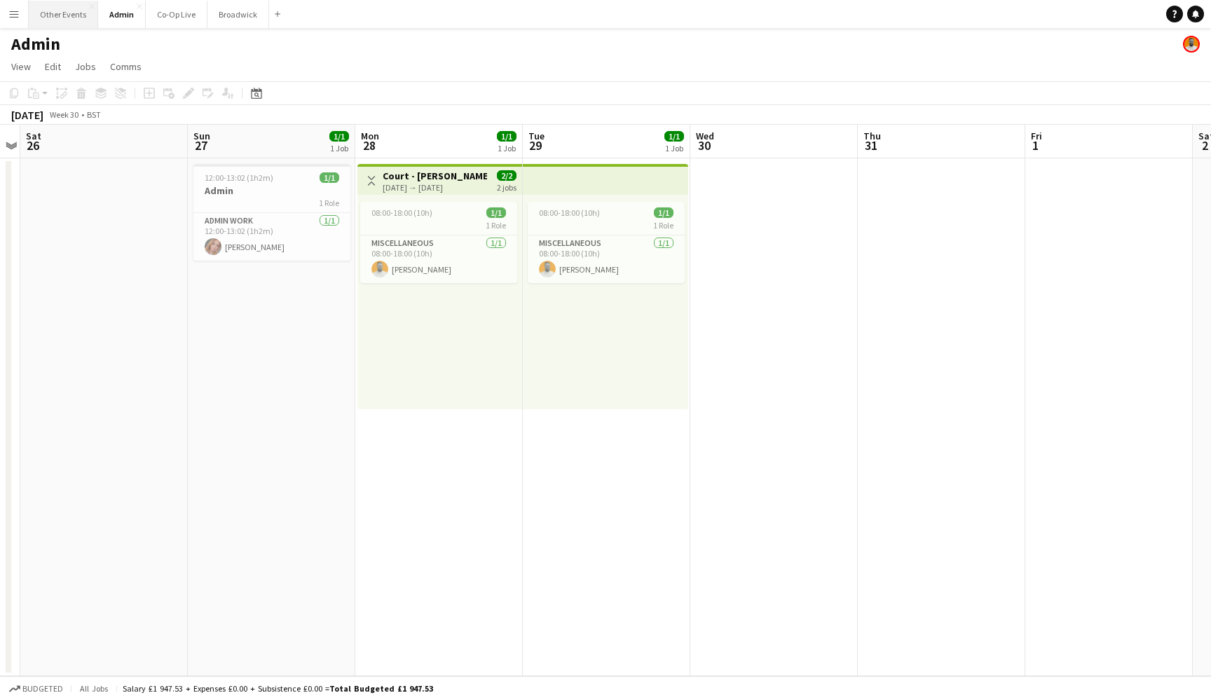 The height and width of the screenshot is (700, 1211). I want to click on div: Salary £1 947.53 + Expenses £0.00 + Subsistence £0.00 =, so click(278, 688).